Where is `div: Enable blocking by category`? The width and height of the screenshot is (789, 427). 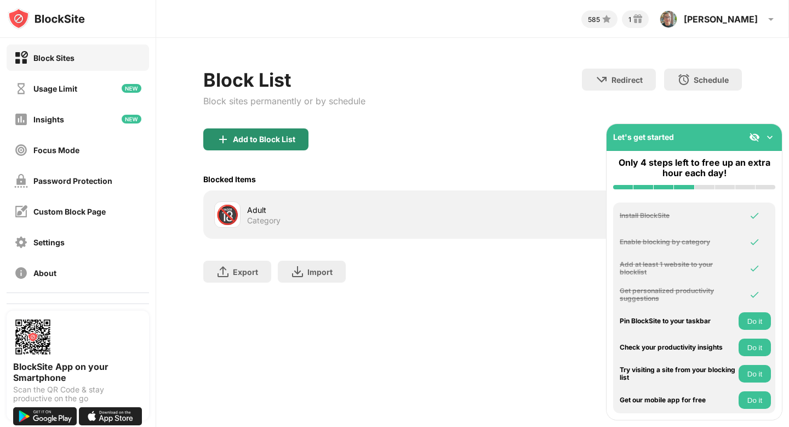 div: Enable blocking by category is located at coordinates (678, 242).